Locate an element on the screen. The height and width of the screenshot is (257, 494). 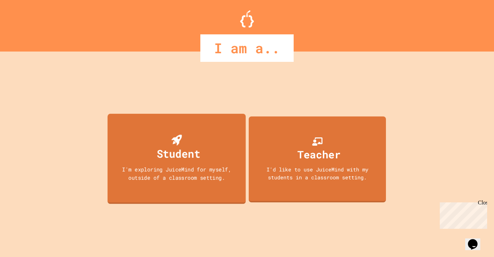
div: Teacher is located at coordinates (319, 154).